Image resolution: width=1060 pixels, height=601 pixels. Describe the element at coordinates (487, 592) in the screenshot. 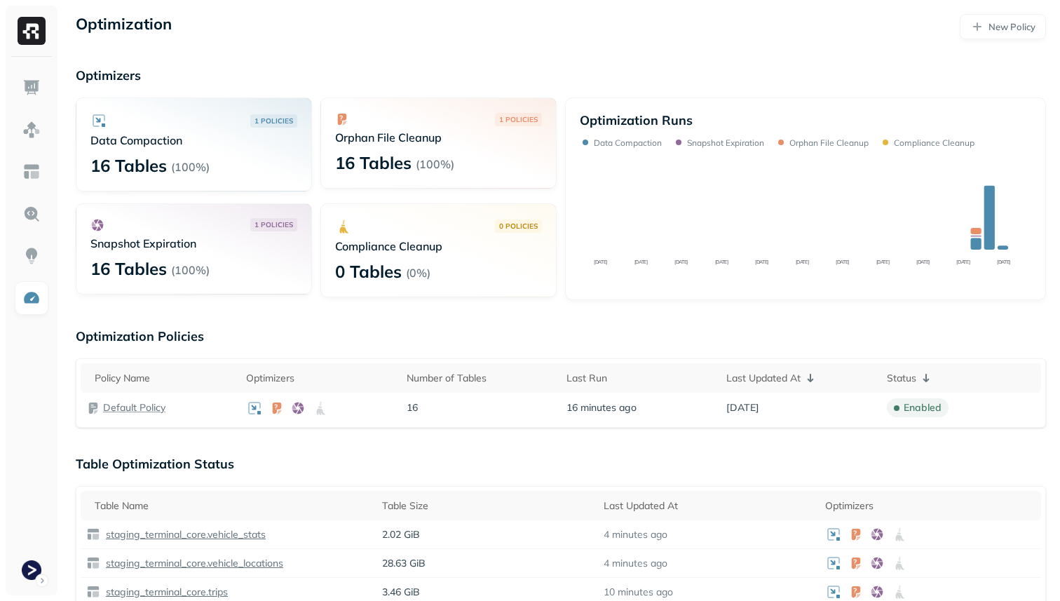

I see `p: 3.46 GiB` at that location.